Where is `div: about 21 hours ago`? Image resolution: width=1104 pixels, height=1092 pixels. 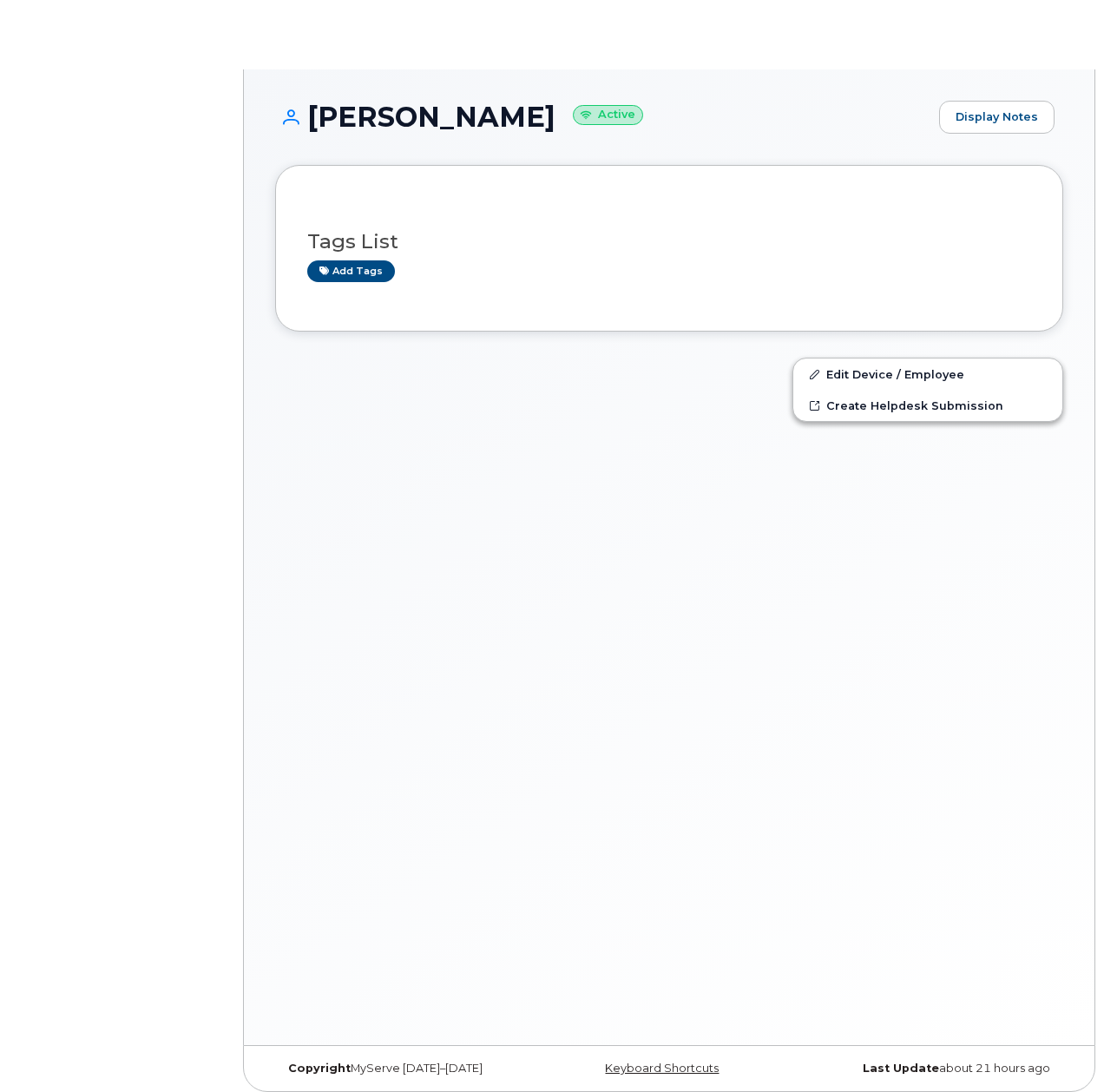
div: about 21 hours ago is located at coordinates (931, 1068).